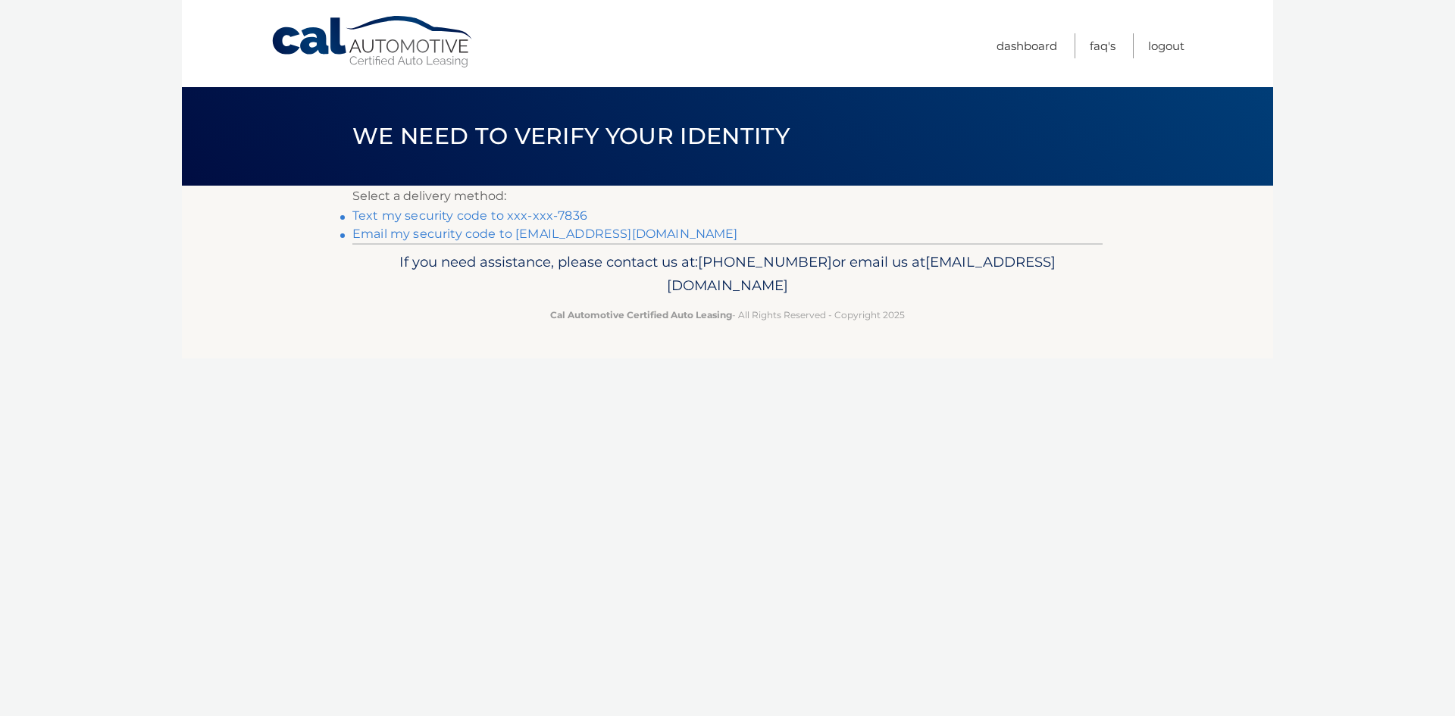  Describe the element at coordinates (1102, 45) in the screenshot. I see `a: FAQ's` at that location.